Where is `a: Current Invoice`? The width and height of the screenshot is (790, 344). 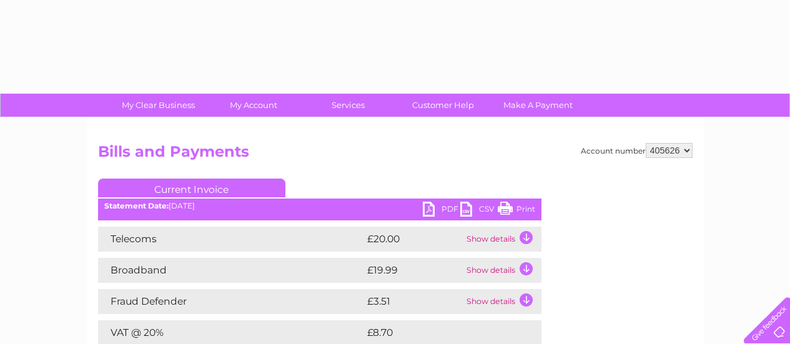
a: Current Invoice is located at coordinates (192, 188).